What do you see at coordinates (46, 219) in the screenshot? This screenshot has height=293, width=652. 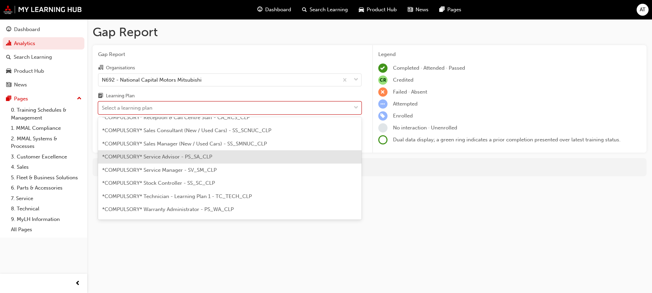 I see `a: 9. MyLH Information` at bounding box center [46, 219].